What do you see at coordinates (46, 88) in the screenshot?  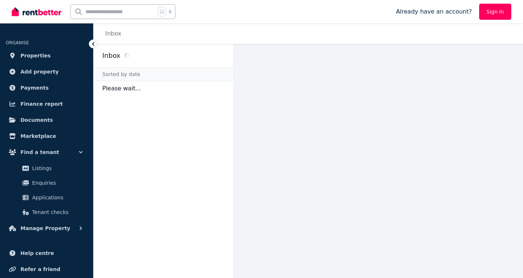 I see `a: Payments` at bounding box center [46, 88].